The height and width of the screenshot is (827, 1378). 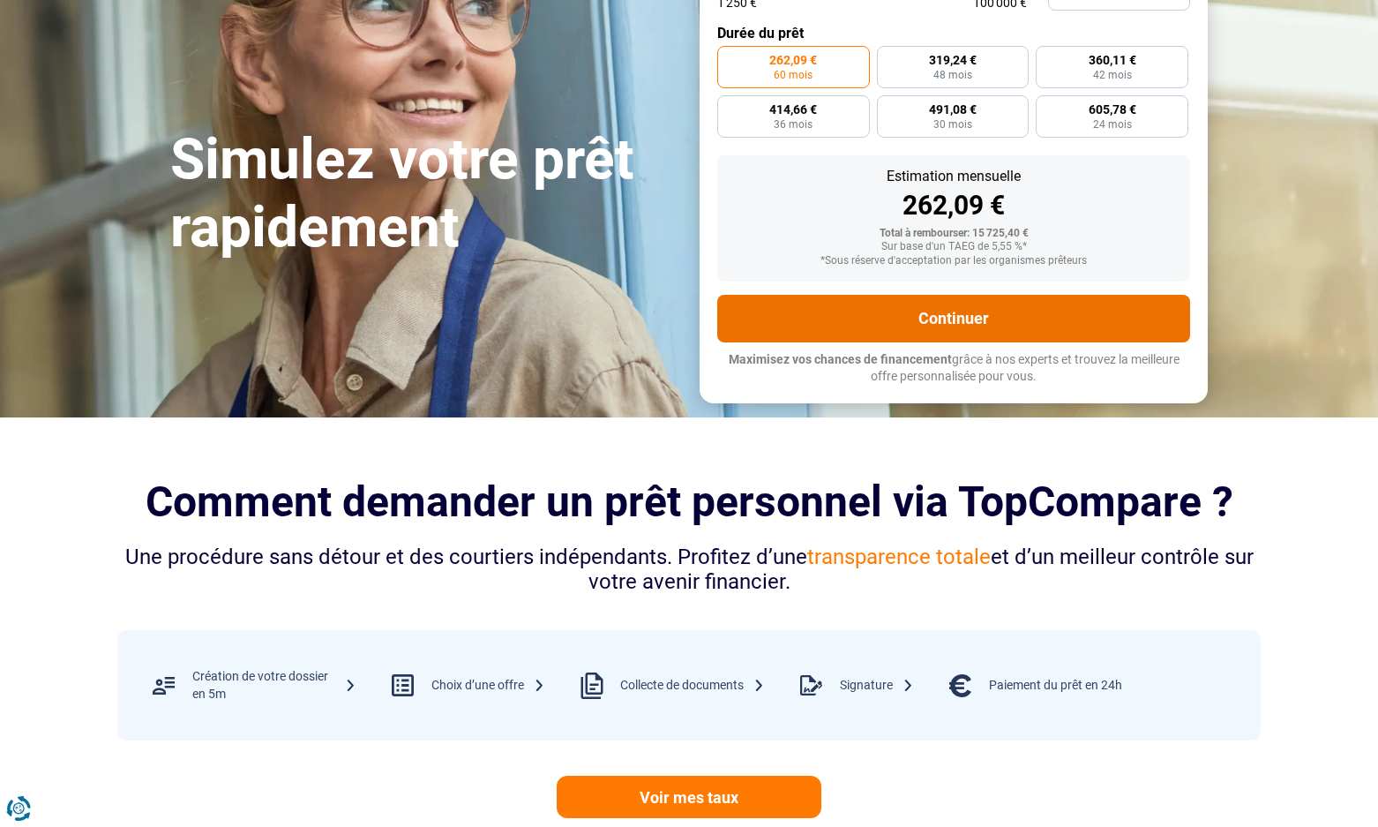 What do you see at coordinates (424, 194) in the screenshot?
I see `h1: Simulez votre prêt rapidement` at bounding box center [424, 194].